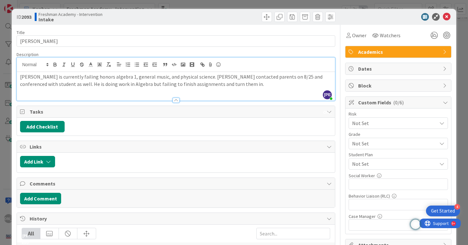  What do you see at coordinates (398, 134) in the screenshot?
I see `div: Grade` at bounding box center [398, 134].